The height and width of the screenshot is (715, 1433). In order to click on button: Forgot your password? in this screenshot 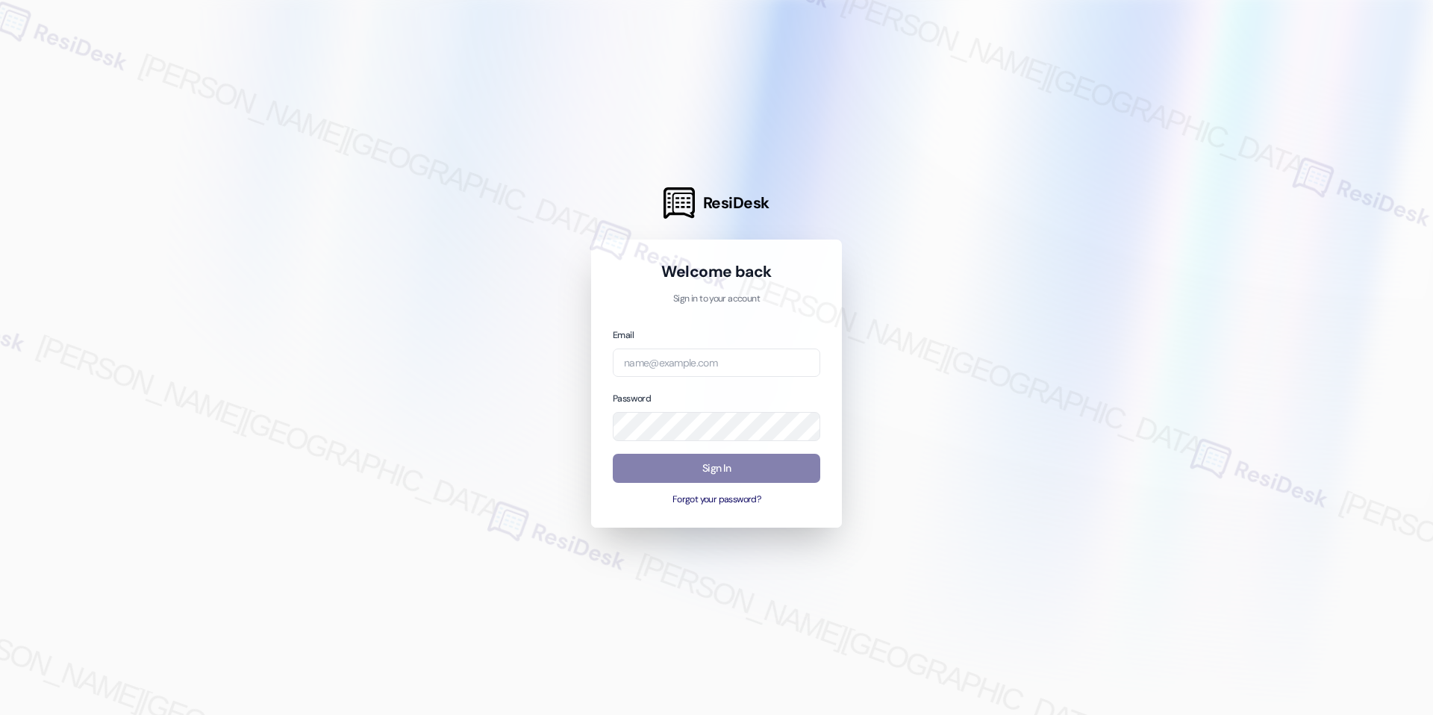, I will do `click(717, 500)`.